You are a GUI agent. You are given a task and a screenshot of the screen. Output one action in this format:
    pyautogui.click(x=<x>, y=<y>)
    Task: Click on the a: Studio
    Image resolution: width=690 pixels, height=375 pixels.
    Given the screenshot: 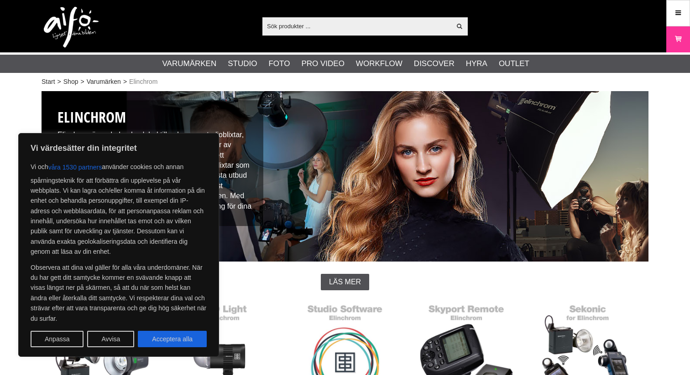 What is the action you would take?
    pyautogui.click(x=242, y=64)
    